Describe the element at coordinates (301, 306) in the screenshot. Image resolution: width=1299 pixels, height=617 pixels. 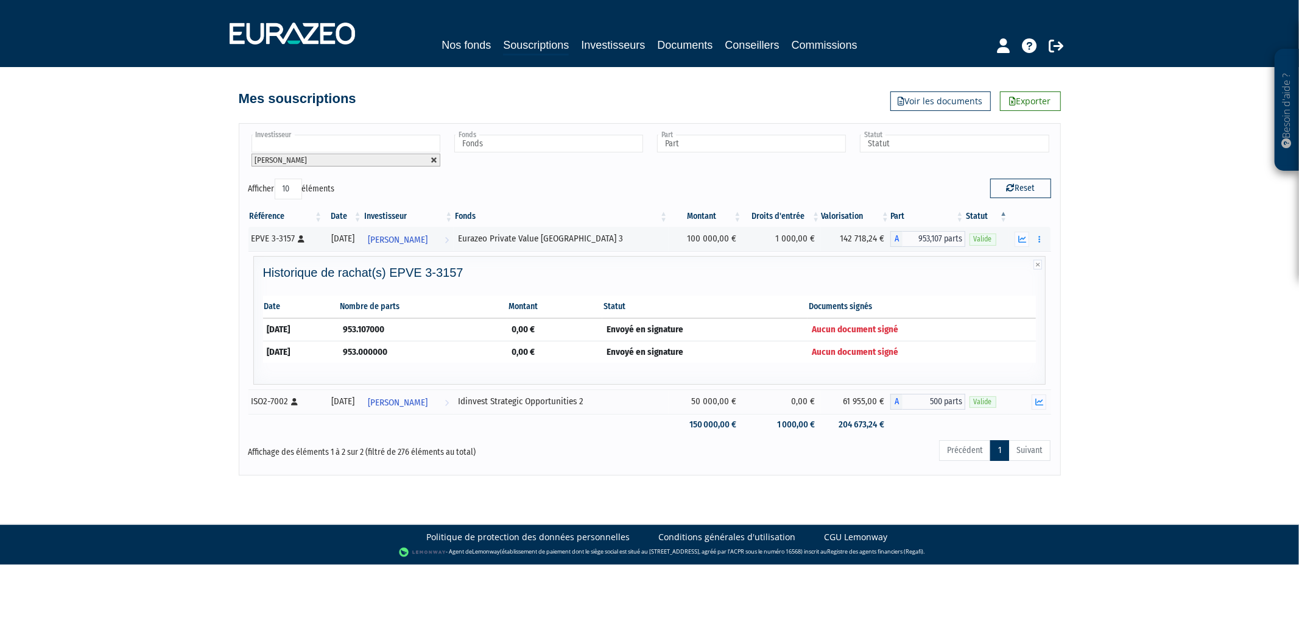
I see `th: Date` at that location.